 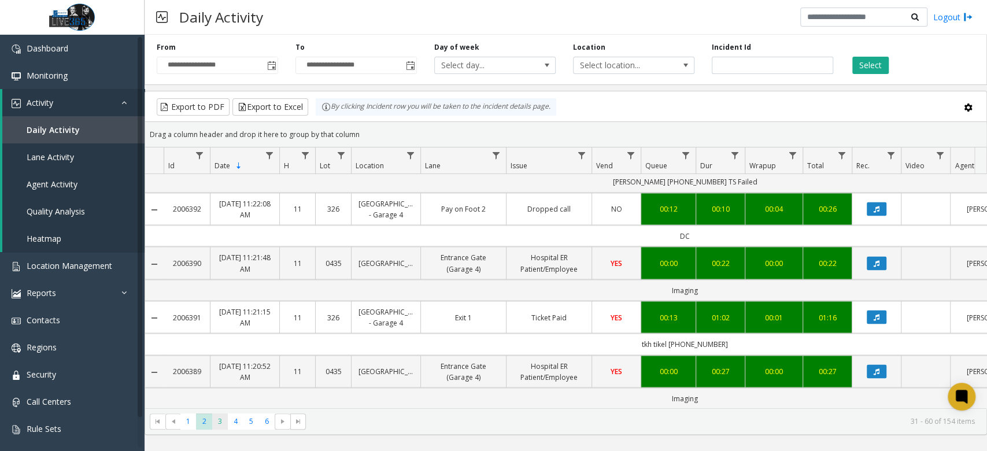 I want to click on label: To, so click(x=300, y=47).